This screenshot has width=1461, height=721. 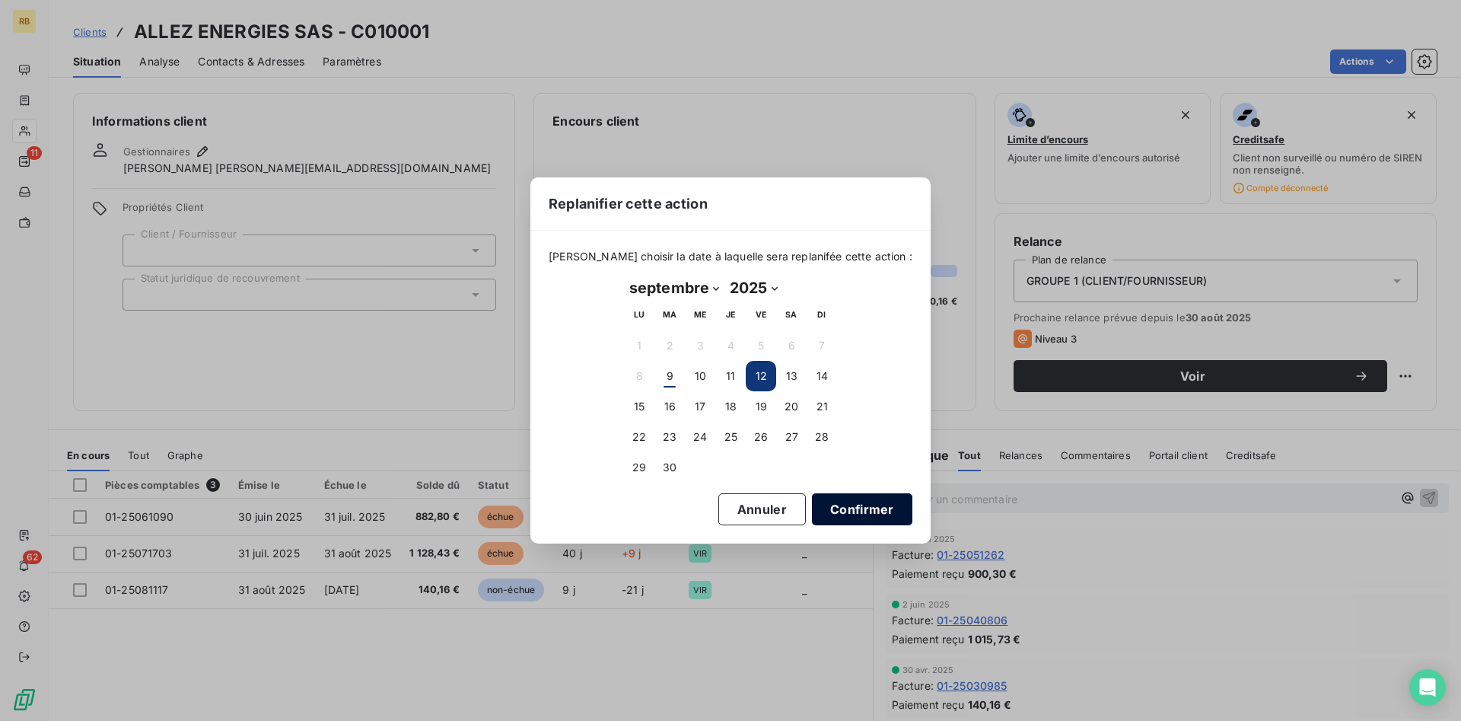 What do you see at coordinates (761, 406) in the screenshot?
I see `button: 19` at bounding box center [761, 406].